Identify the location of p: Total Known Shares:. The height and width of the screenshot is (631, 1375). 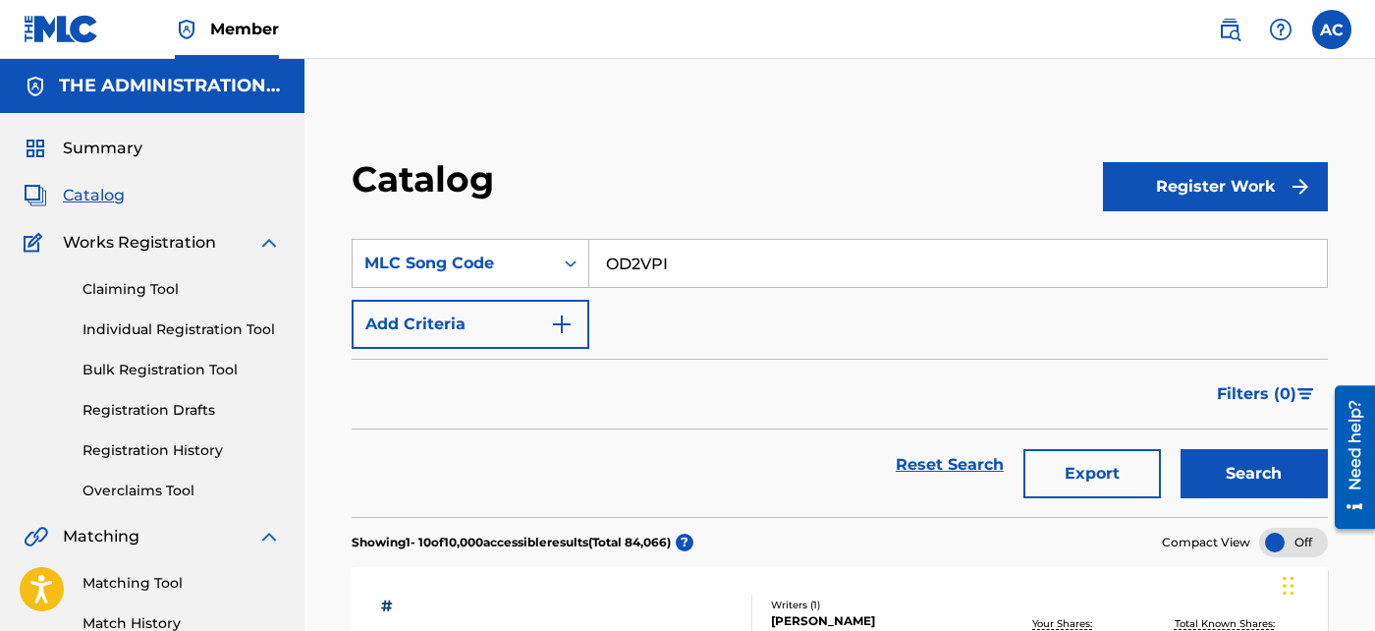
(1227, 623).